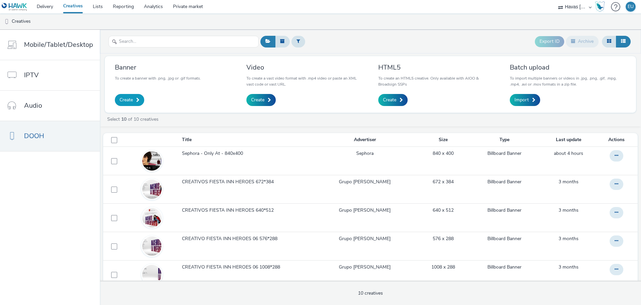  Describe the element at coordinates (443, 153) in the screenshot. I see `a: 840 x 400` at that location.